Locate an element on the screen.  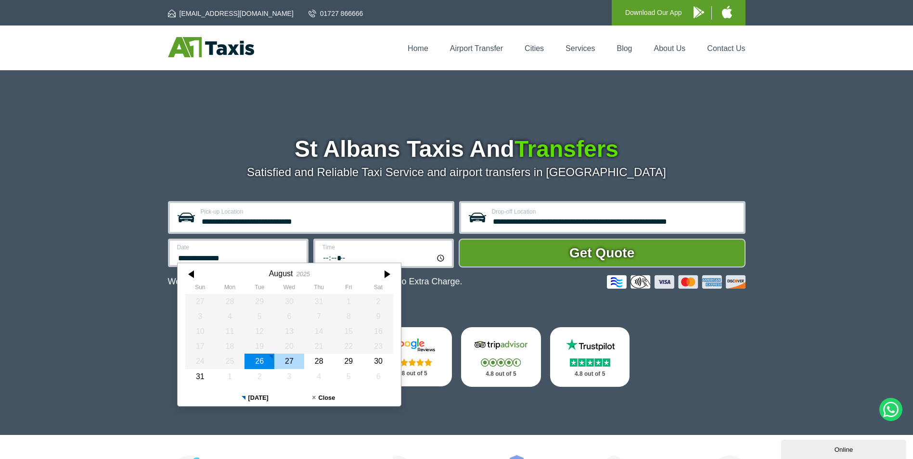
div: 07 August 2025 is located at coordinates (319, 316).